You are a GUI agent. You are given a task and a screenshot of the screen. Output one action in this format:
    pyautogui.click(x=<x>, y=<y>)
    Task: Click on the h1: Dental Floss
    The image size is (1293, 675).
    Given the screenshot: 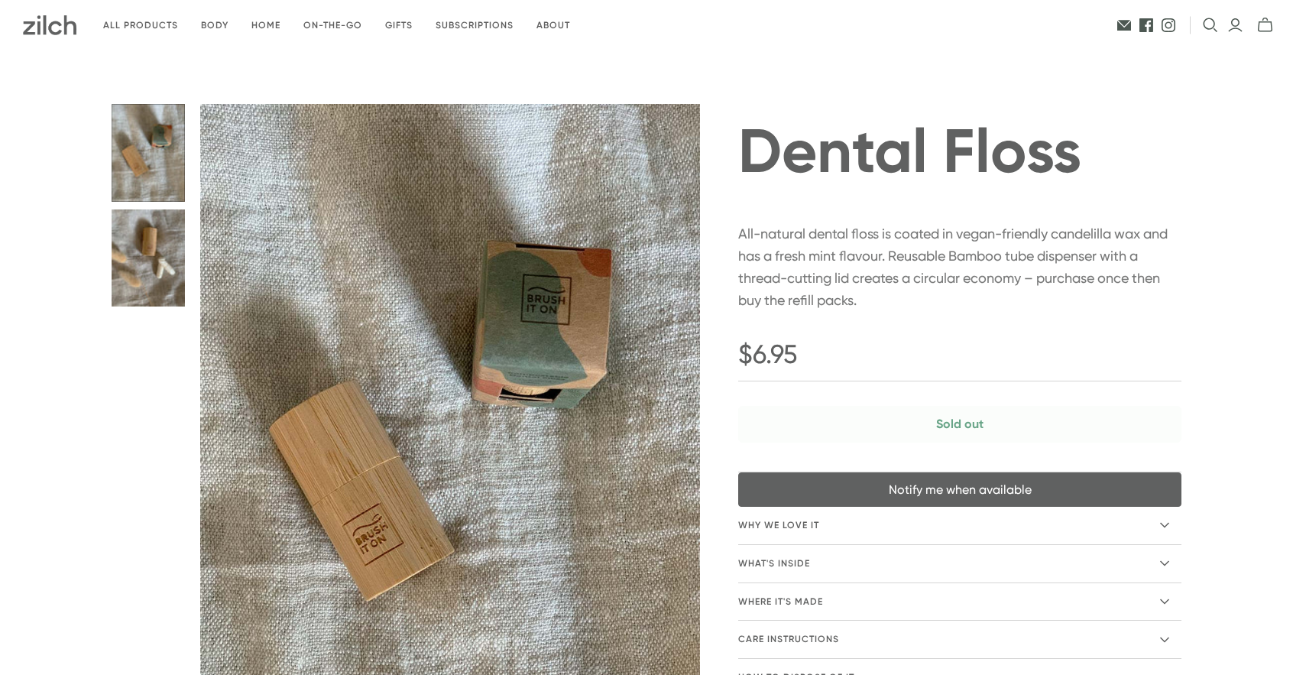 What is the action you would take?
    pyautogui.click(x=960, y=151)
    